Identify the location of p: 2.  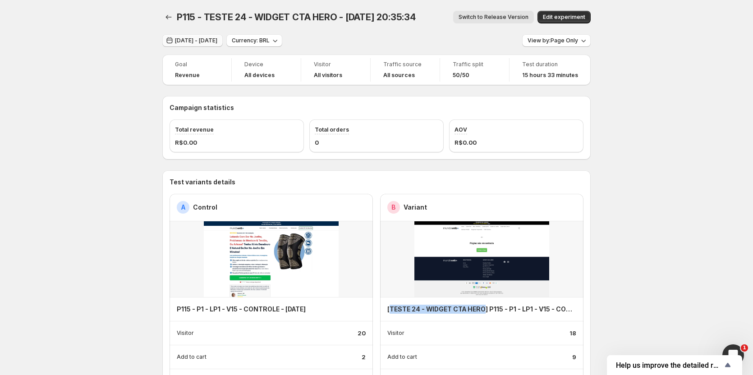
(363, 357).